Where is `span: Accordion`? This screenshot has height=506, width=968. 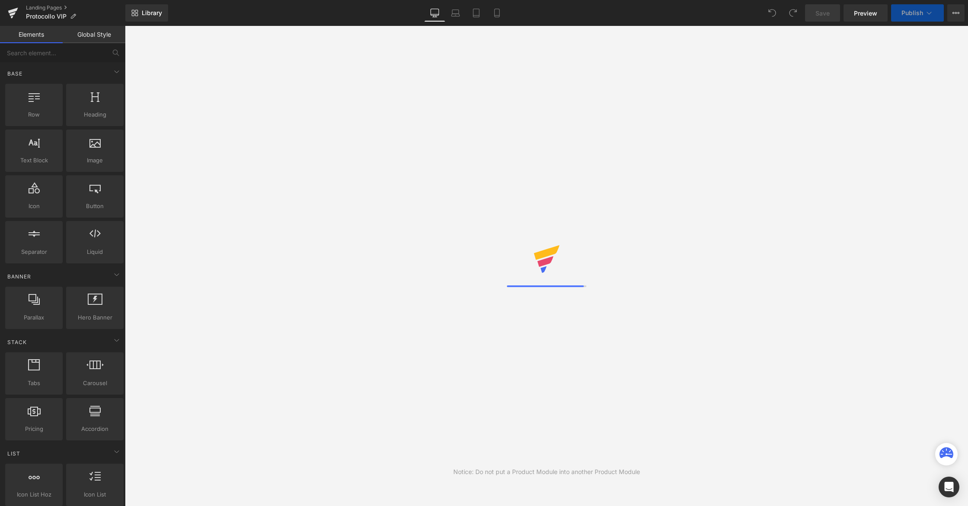
span: Accordion is located at coordinates (95, 429).